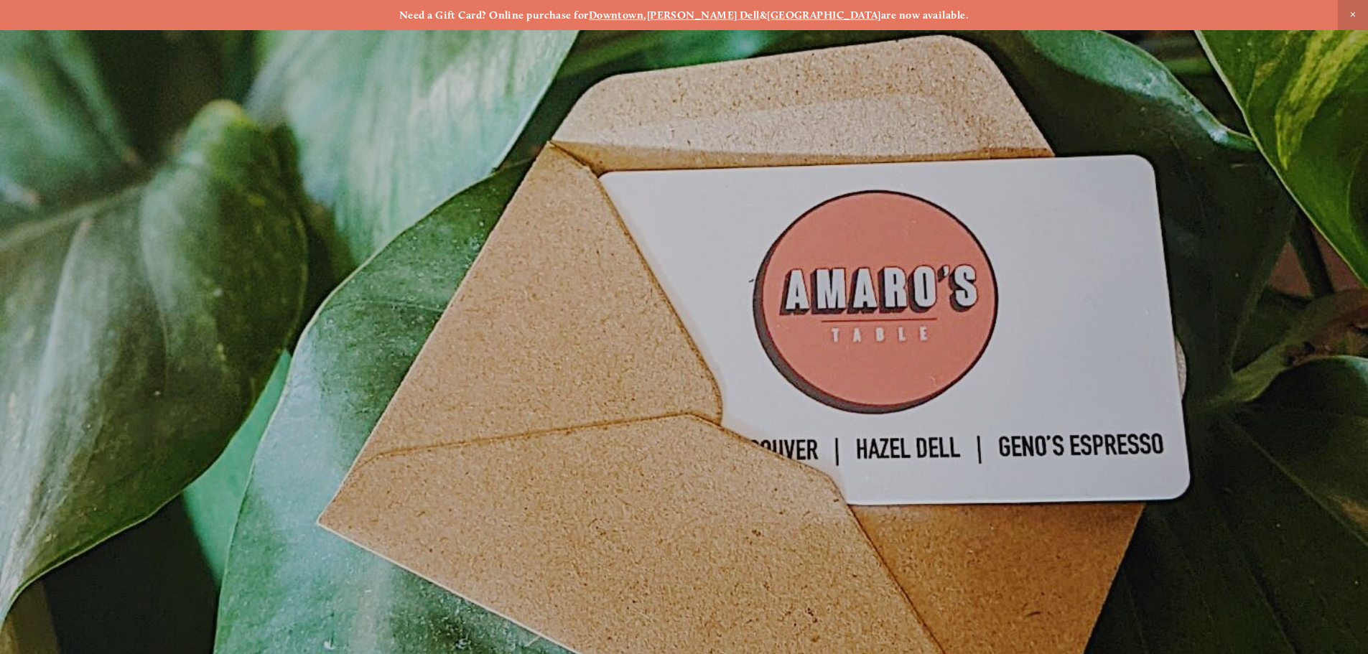 The height and width of the screenshot is (654, 1368). I want to click on a: Downtown, so click(616, 15).